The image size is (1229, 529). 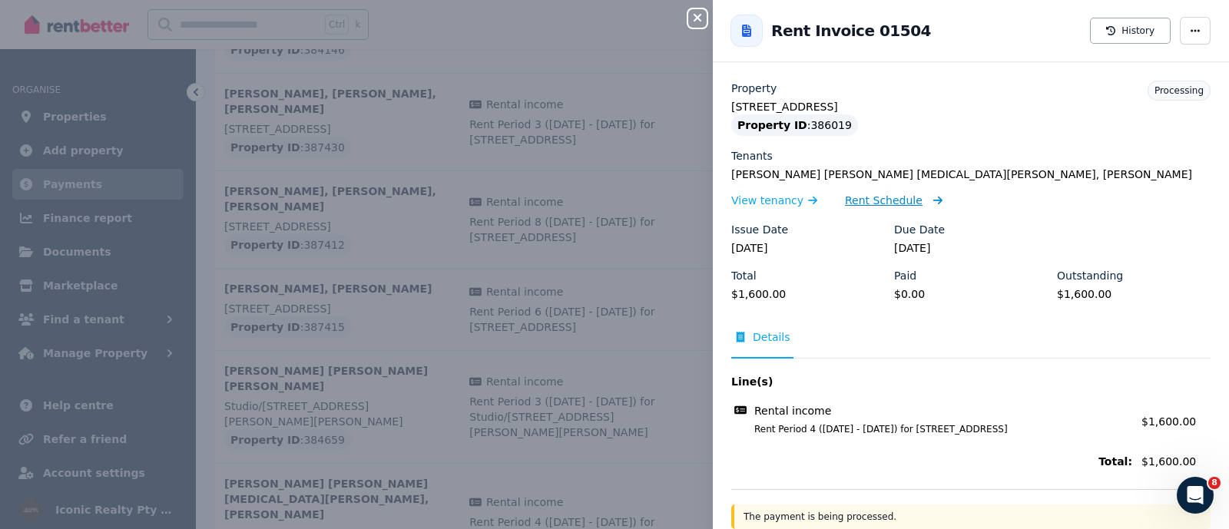 What do you see at coordinates (894, 201) in the screenshot?
I see `a: Rent Schedule` at bounding box center [894, 201].